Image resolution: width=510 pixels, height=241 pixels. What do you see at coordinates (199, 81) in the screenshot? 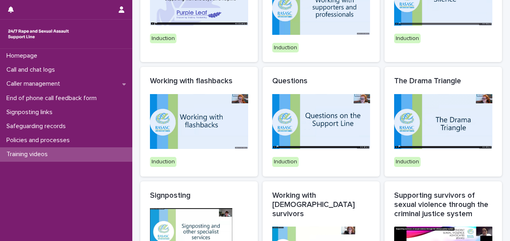
I see `p: Working with flashbacks` at bounding box center [199, 81].